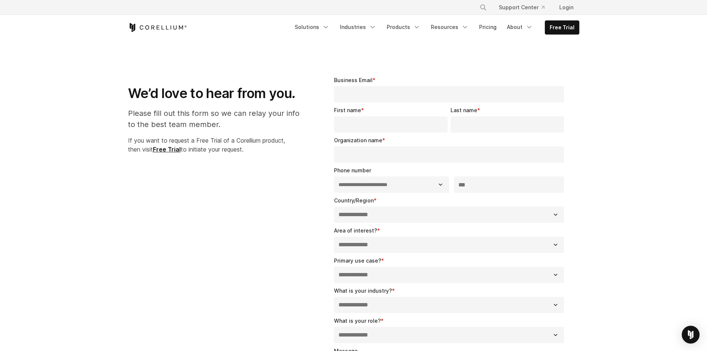 The height and width of the screenshot is (351, 707). I want to click on button: Search, so click(483, 7).